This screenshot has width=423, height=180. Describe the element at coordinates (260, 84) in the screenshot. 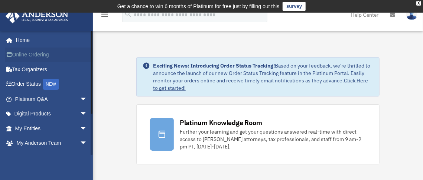

I see `a: Click Here to get started!` at that location.